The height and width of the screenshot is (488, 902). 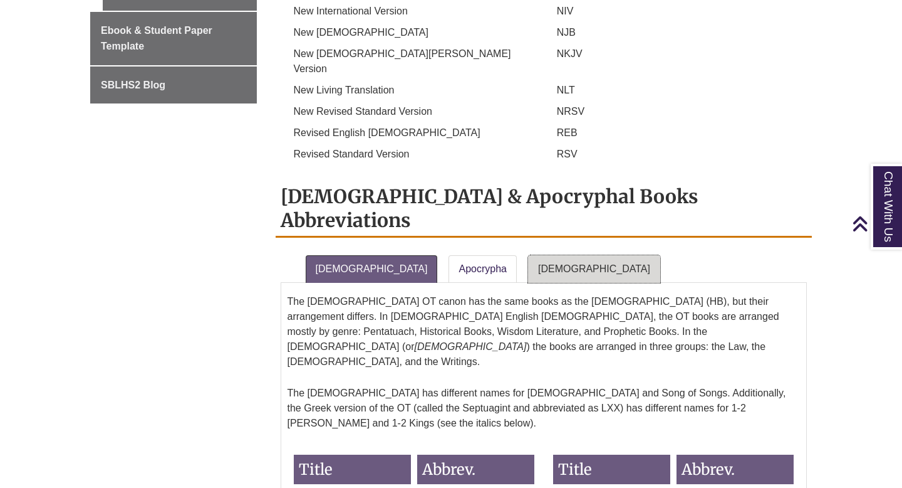 What do you see at coordinates (157, 38) in the screenshot?
I see `span: Ebook & Student Paper Template` at bounding box center [157, 38].